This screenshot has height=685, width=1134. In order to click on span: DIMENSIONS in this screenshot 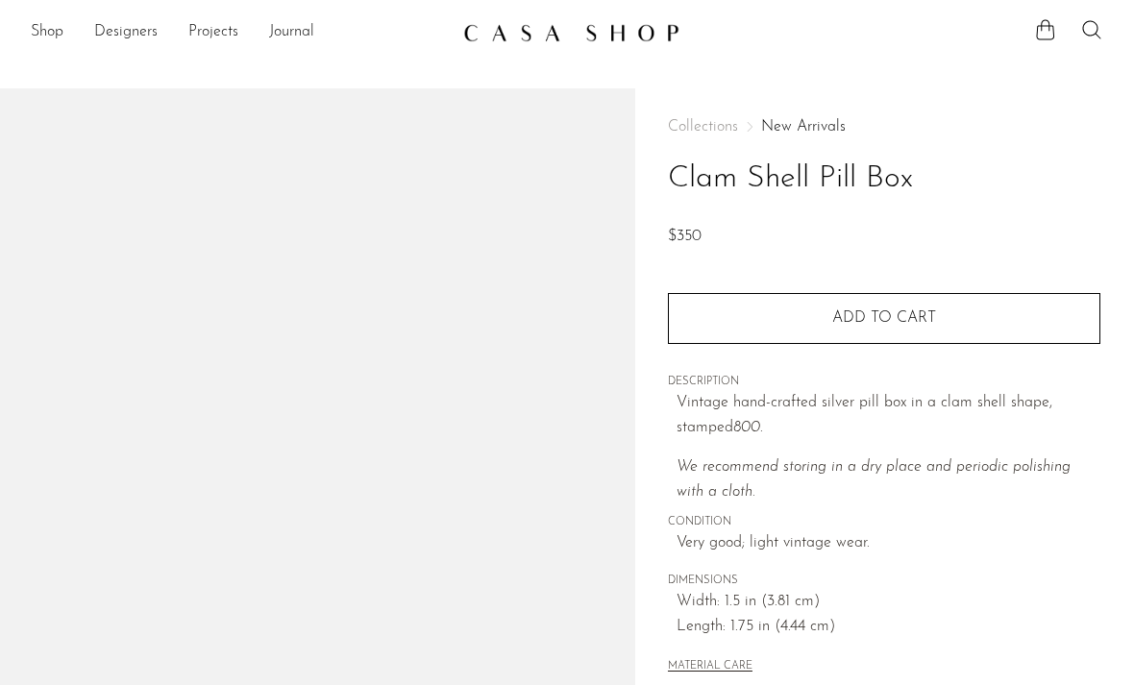, I will do `click(884, 582)`.